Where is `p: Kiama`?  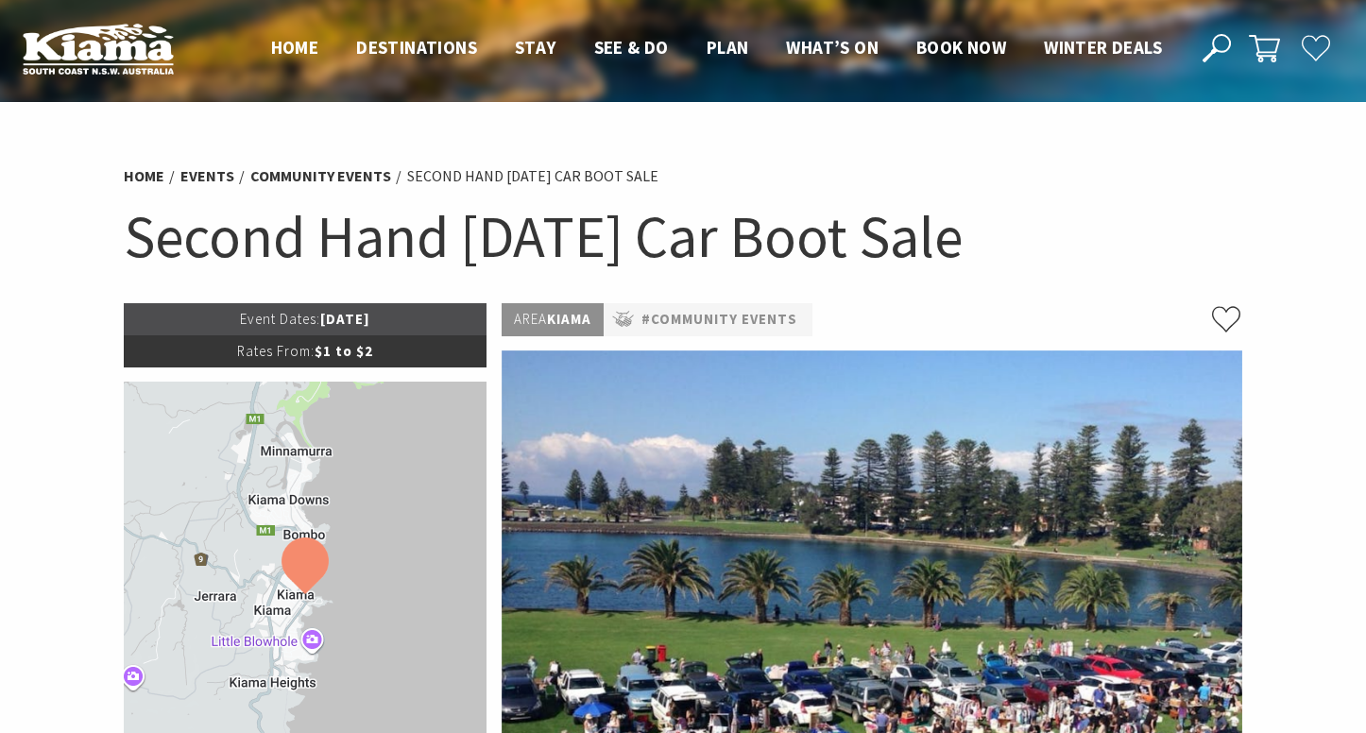 p: Kiama is located at coordinates (553, 319).